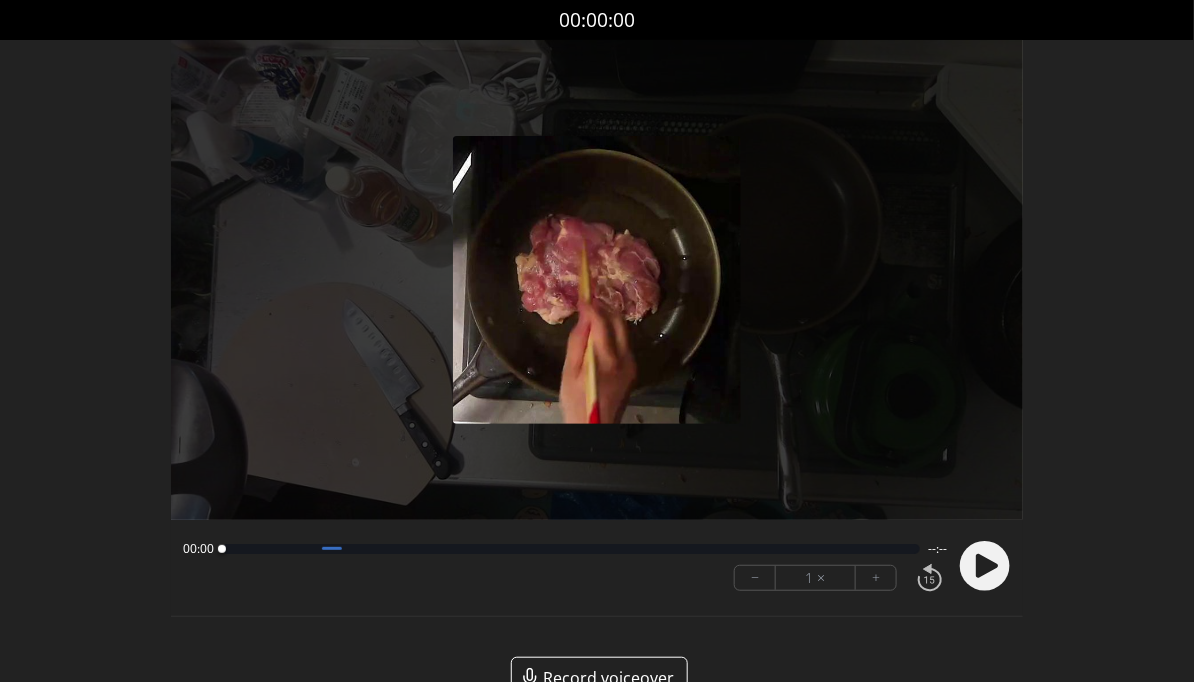  What do you see at coordinates (198, 549) in the screenshot?
I see `span: 00:00` at bounding box center [198, 549].